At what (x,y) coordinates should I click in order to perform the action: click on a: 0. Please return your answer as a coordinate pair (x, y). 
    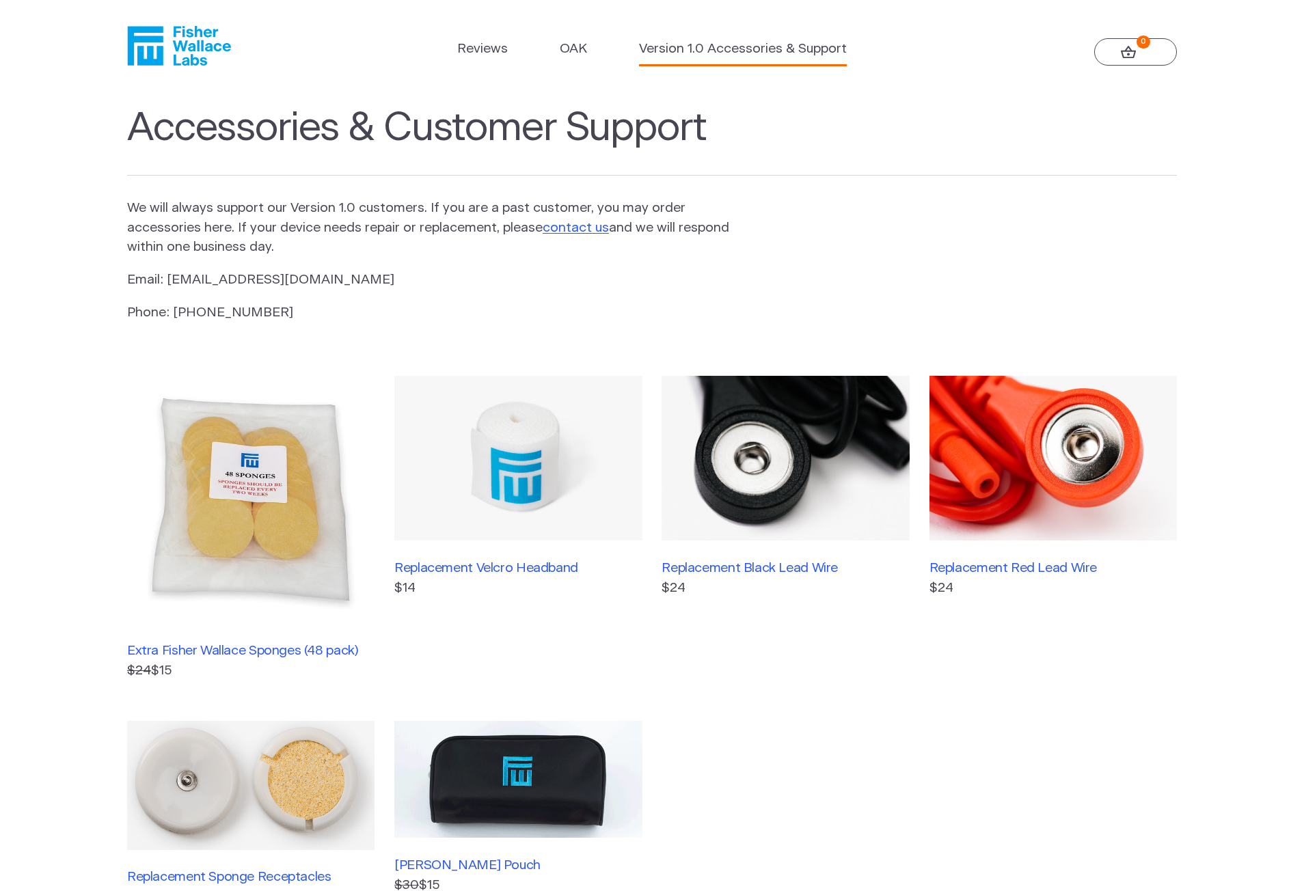
    Looking at the image, I should click on (1135, 52).